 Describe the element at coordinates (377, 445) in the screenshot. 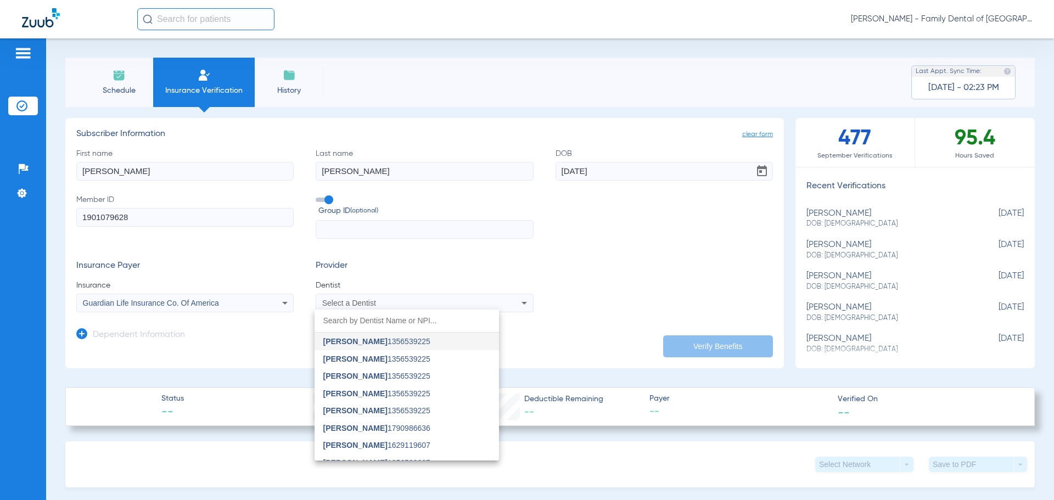

I see `span: 1629119607` at that location.